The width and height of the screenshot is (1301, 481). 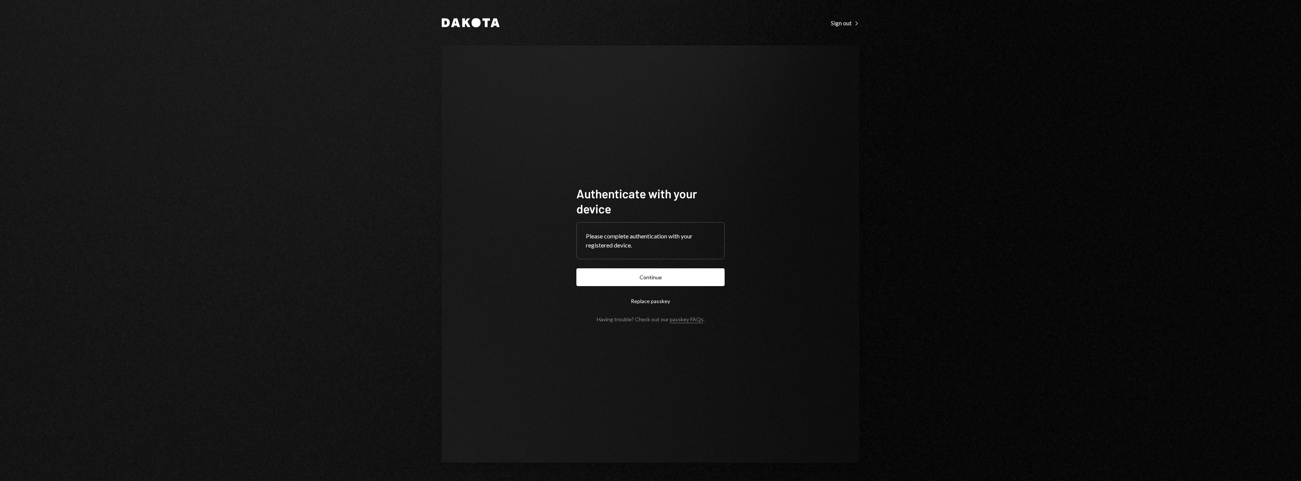 What do you see at coordinates (650, 319) in the screenshot?
I see `div: Having trouble? Check out our .` at bounding box center [650, 319].